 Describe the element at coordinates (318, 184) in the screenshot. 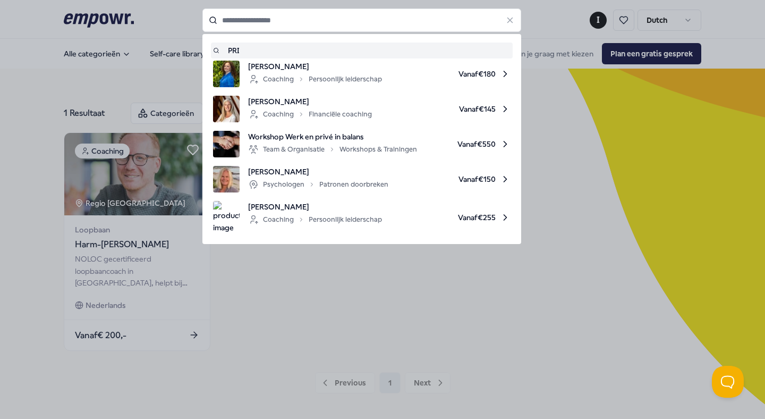

I see `div: Psychologen Patronen doorbreken` at that location.